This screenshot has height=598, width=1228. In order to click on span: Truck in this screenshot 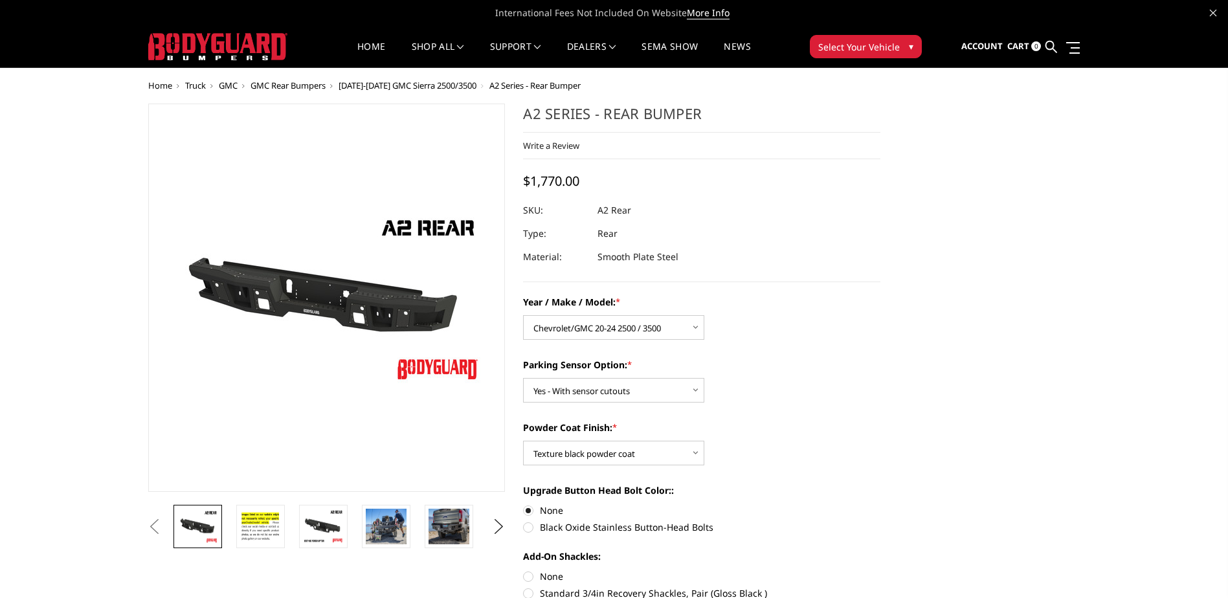, I will do `click(195, 85)`.